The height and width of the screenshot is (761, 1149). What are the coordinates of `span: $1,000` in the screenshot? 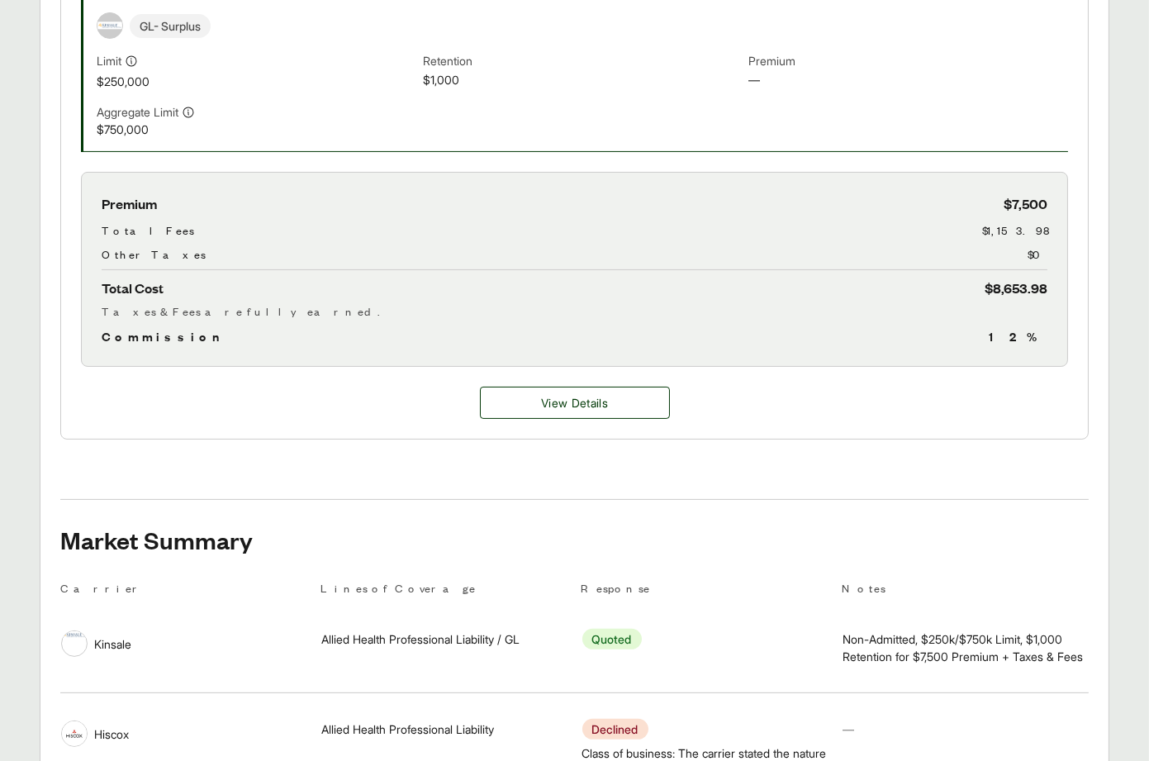 It's located at (582, 80).